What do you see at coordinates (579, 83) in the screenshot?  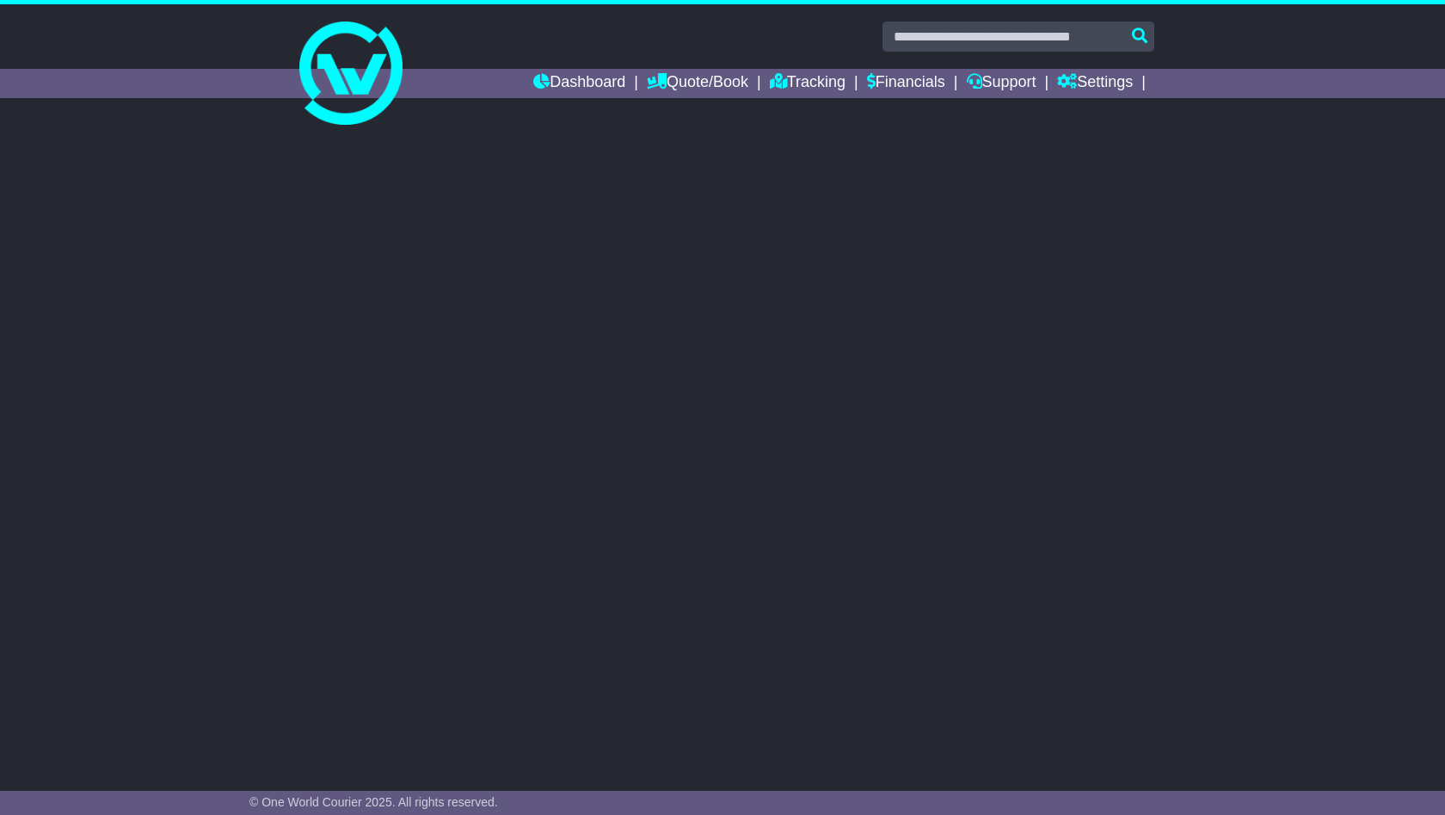 I see `a: Dashboard` at bounding box center [579, 83].